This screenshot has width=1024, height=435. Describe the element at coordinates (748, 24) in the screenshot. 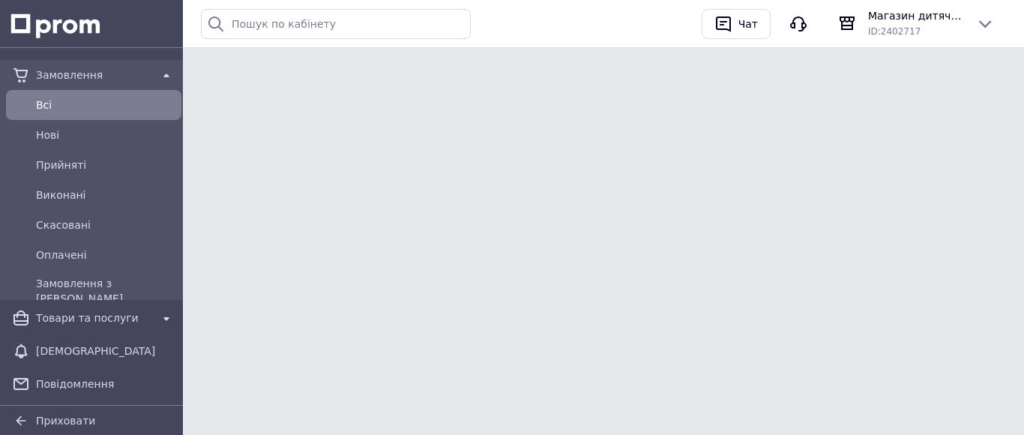

I see `div: Чат` at that location.